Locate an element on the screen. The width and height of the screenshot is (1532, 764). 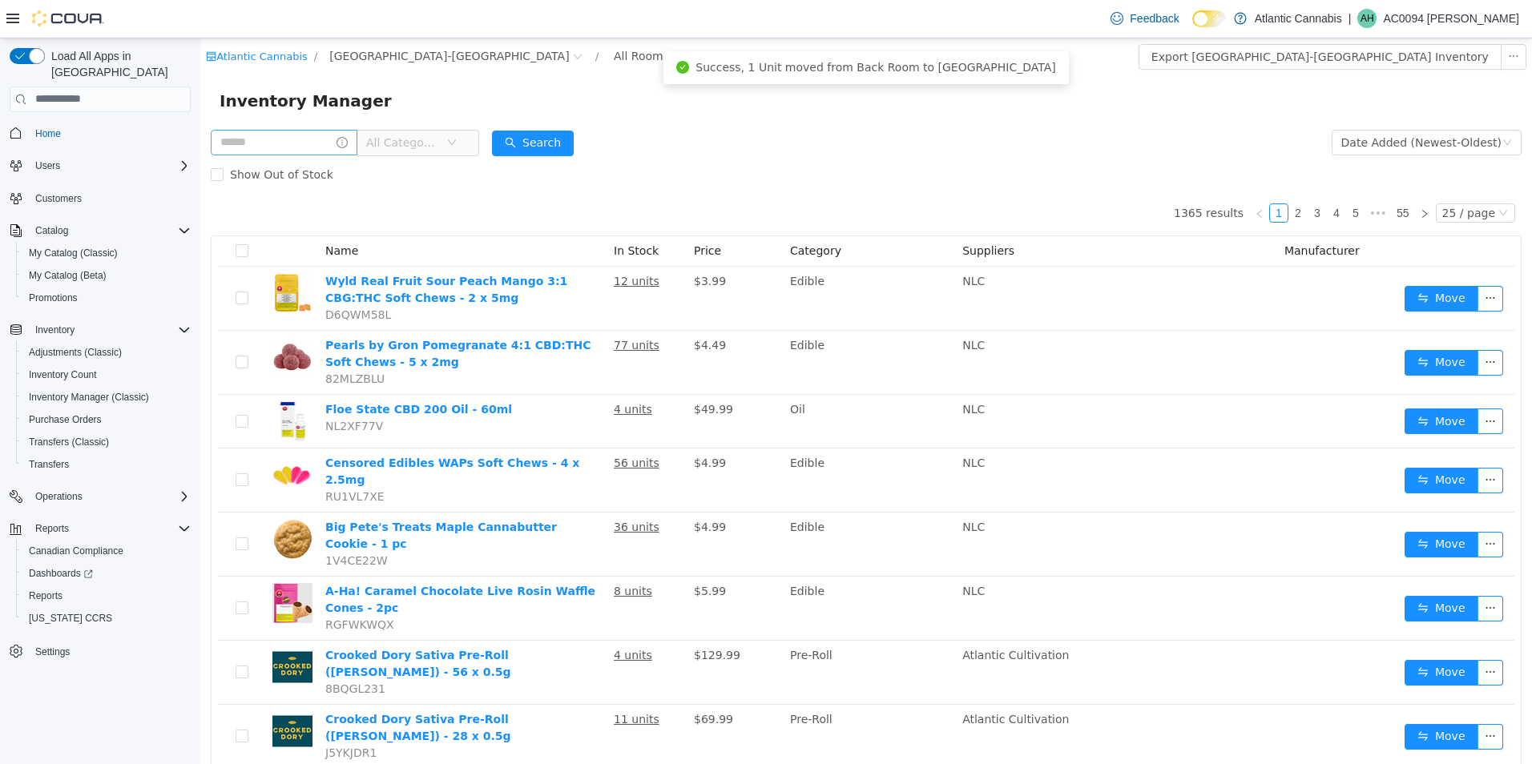
i: icon: down is located at coordinates (1302, 175).